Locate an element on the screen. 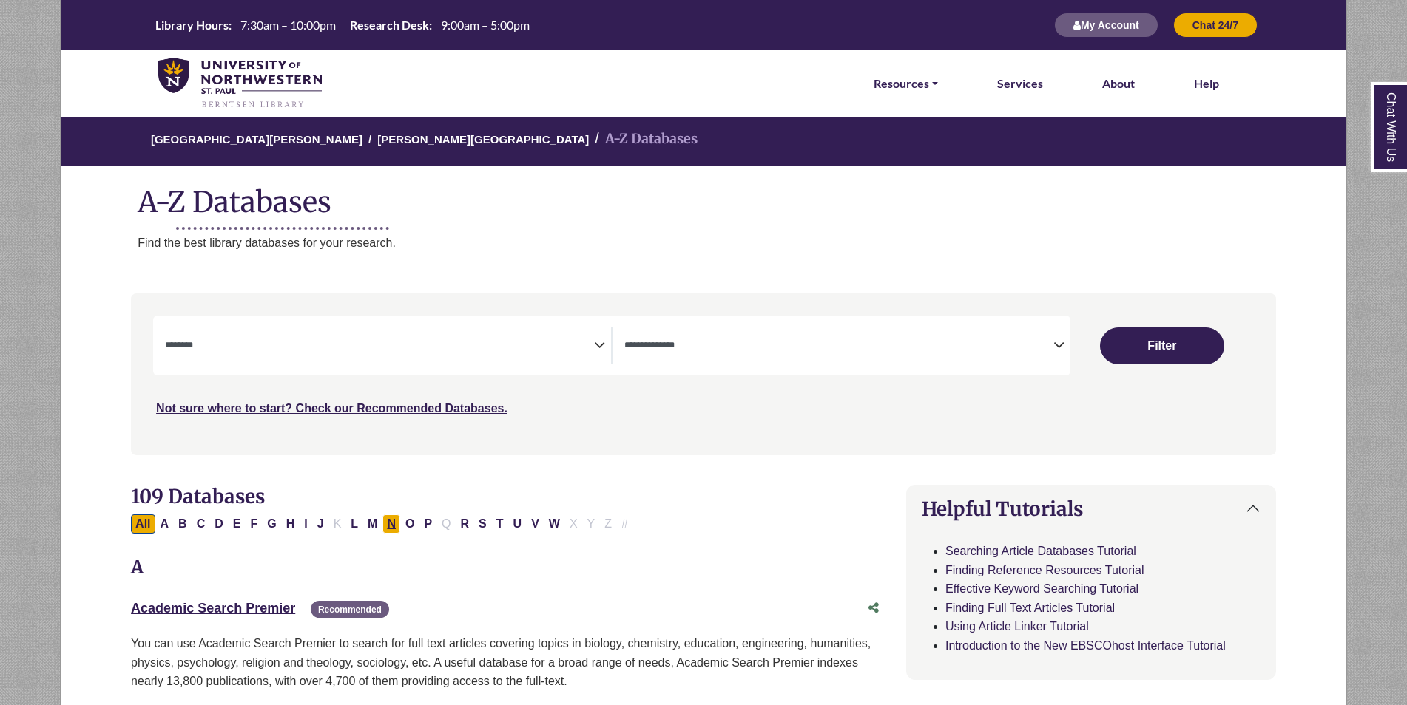 Image resolution: width=1407 pixels, height=705 pixels. a: Not sure where to start? Check our Recommended Databases. is located at coordinates (331, 408).